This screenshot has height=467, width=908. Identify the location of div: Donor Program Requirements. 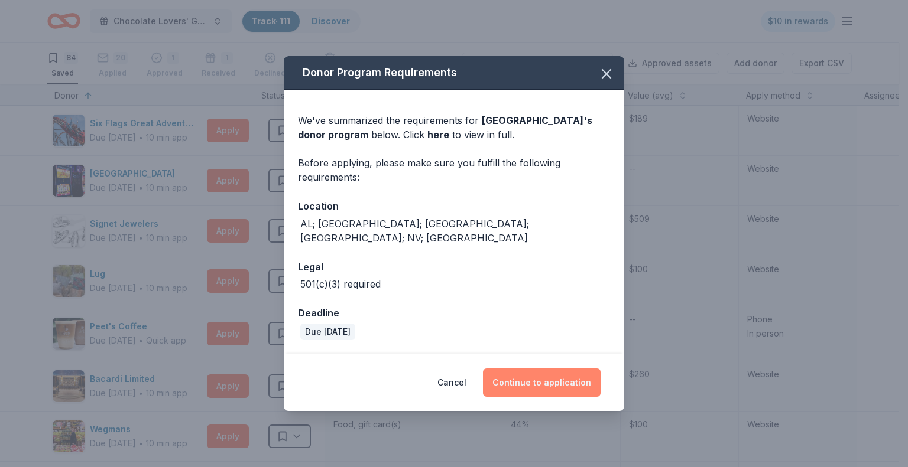
(454, 73).